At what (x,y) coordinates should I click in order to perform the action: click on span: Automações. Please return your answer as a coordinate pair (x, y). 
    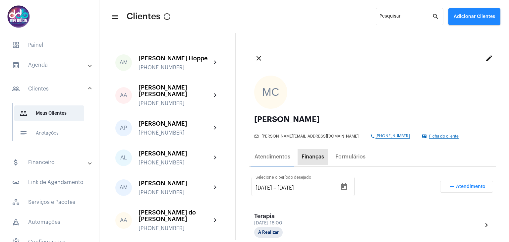
    Looking at the image, I should click on (49, 222).